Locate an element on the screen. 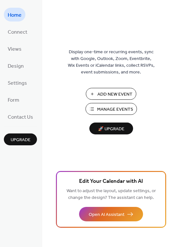 Image resolution: width=180 pixels, height=247 pixels. span: 🚀 Upgrade is located at coordinates (111, 129).